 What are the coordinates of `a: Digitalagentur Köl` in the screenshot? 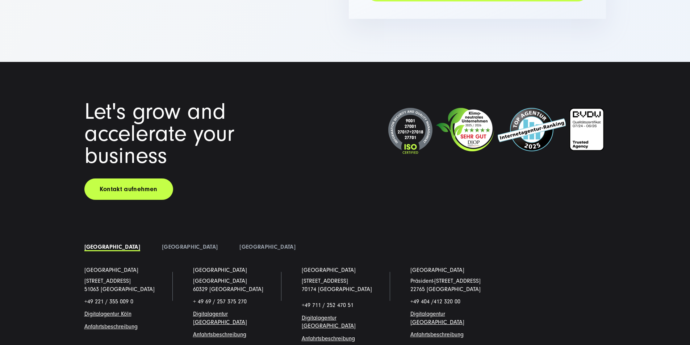 It's located at (106, 314).